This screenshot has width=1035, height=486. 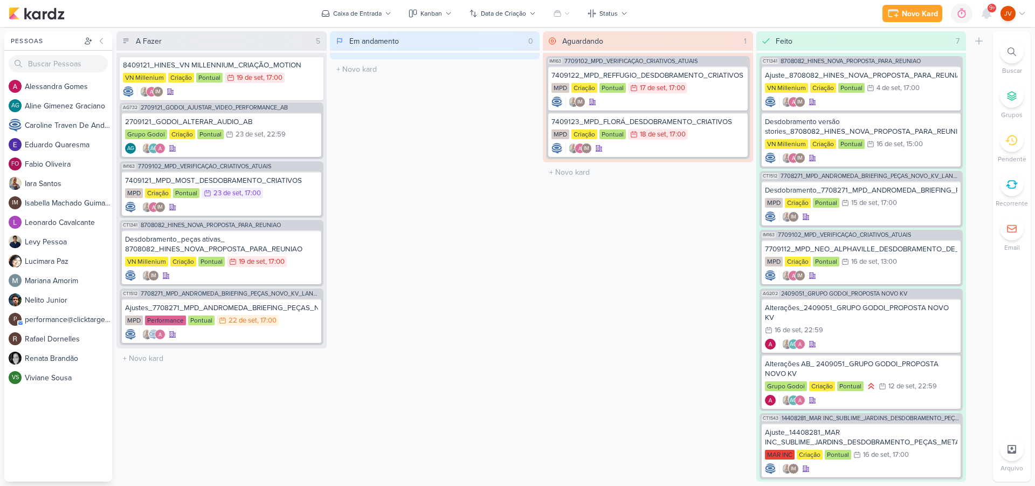 I want to click on div: performance@clicktarget.com.br, so click(x=15, y=319).